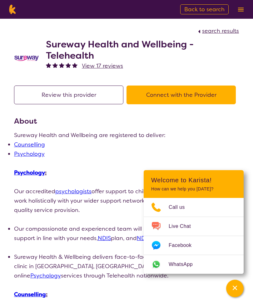  Describe the element at coordinates (12, 9) in the screenshot. I see `img: Karista logo` at that location.